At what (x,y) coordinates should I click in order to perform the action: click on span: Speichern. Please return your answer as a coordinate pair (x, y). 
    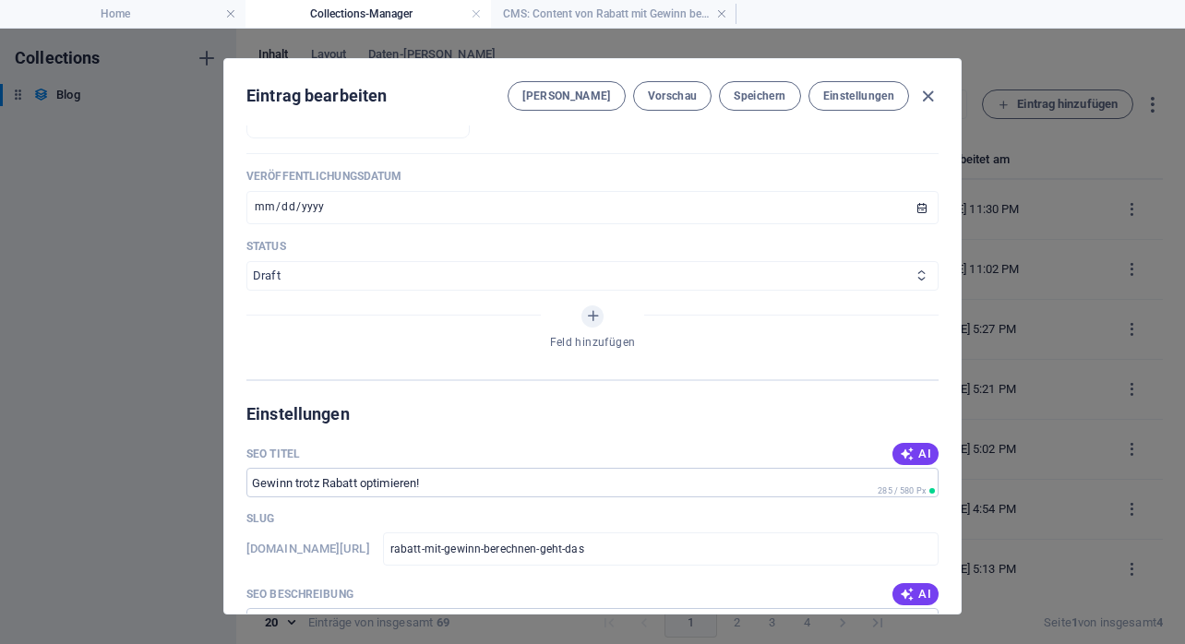
    Looking at the image, I should click on (759, 96).